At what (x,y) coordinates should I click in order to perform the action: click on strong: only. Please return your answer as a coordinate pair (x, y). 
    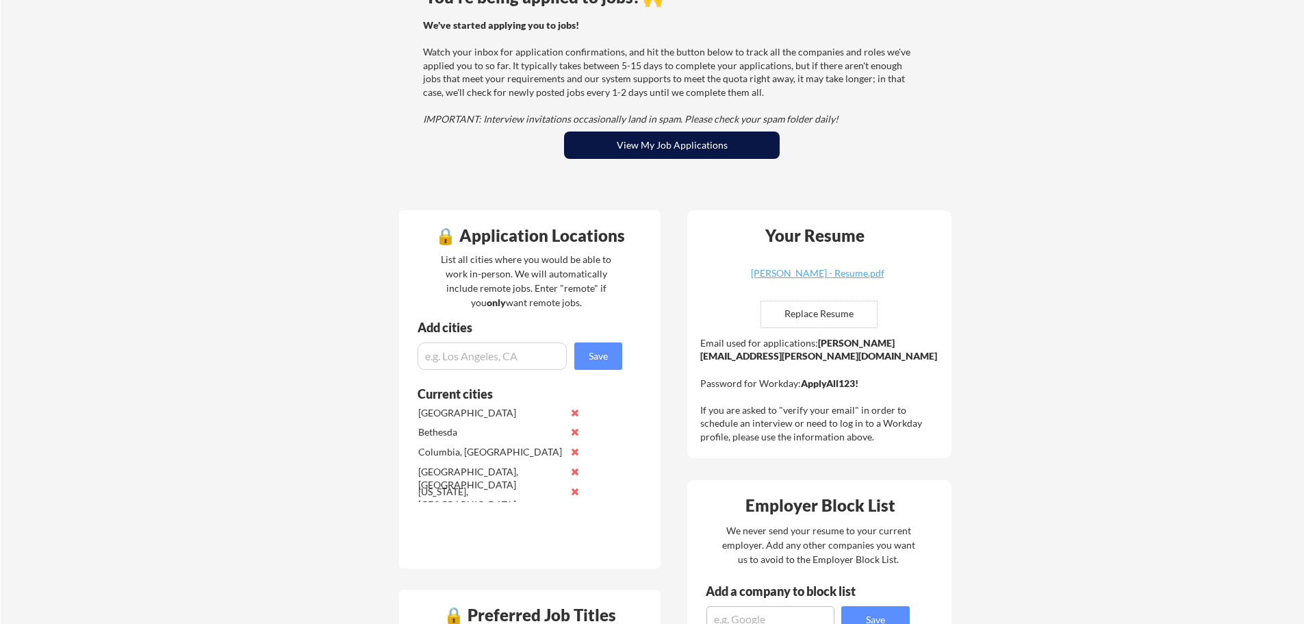
    Looking at the image, I should click on (496, 302).